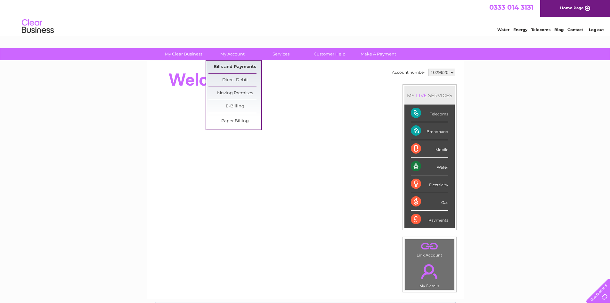  I want to click on a: Services, so click(281, 54).